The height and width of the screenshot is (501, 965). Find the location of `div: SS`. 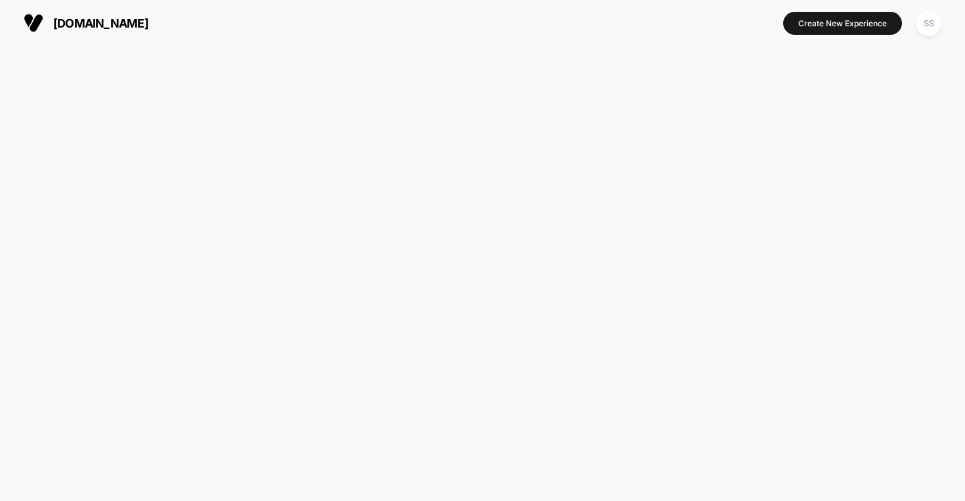

div: SS is located at coordinates (929, 23).